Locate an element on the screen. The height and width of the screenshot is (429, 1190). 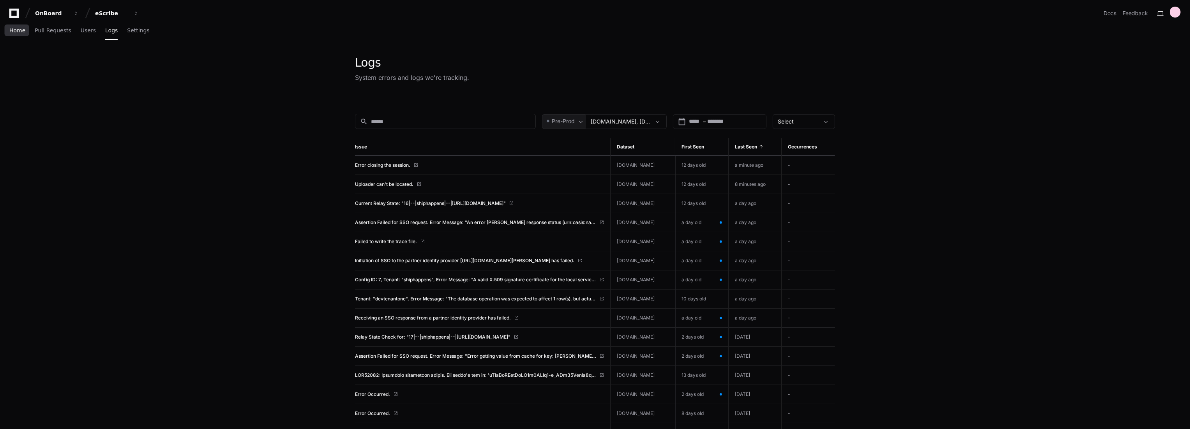
a: Receiving an SSO response from a partner identity provider has failed. is located at coordinates (479, 318).